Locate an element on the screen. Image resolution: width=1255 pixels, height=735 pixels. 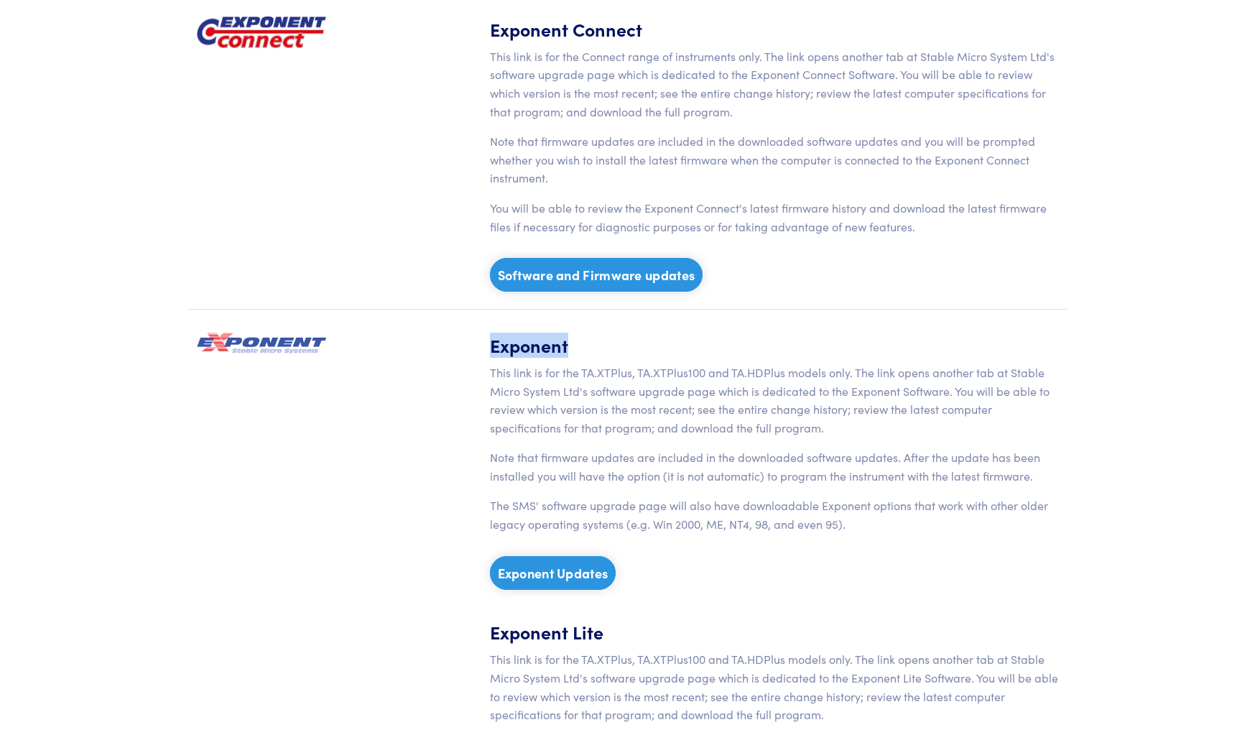
p: Note that firmware updates are included in the downloaded software updates. After the update has ... is located at coordinates (774, 466).